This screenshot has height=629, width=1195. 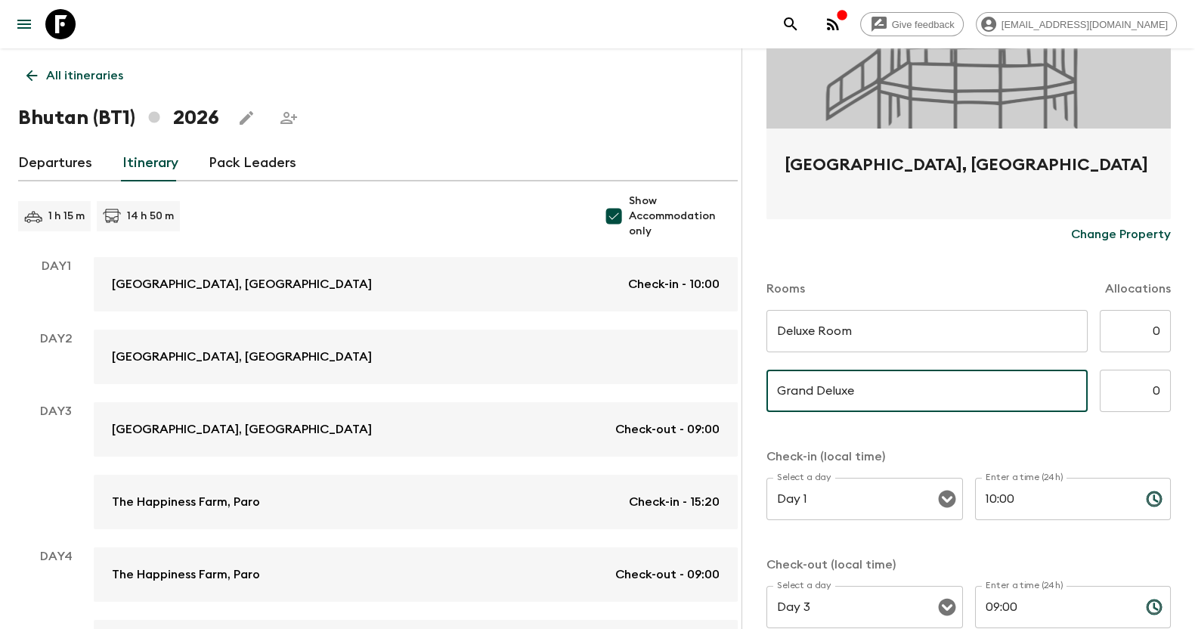 I want to click on a: Itinerary, so click(x=150, y=163).